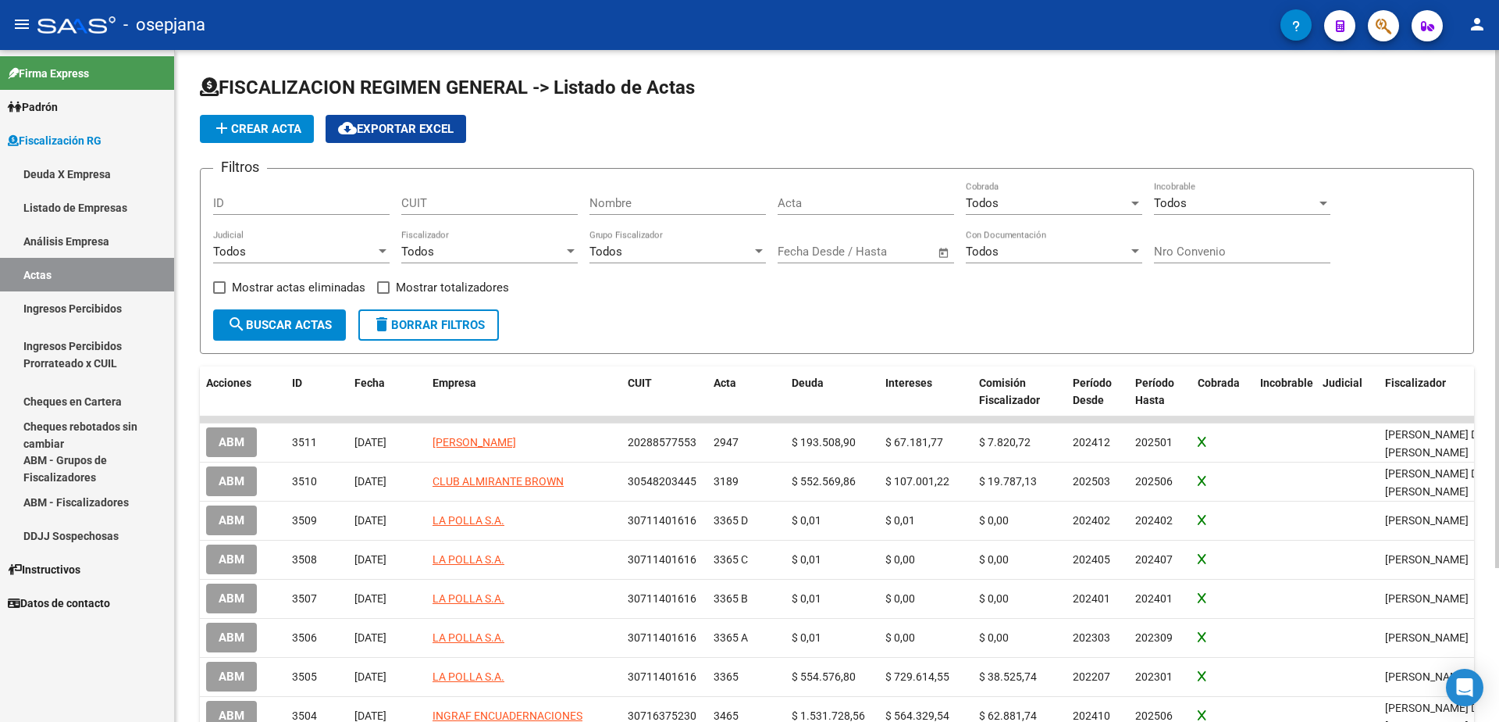  Describe the element at coordinates (22, 24) in the screenshot. I see `mat-icon: menu` at that location.